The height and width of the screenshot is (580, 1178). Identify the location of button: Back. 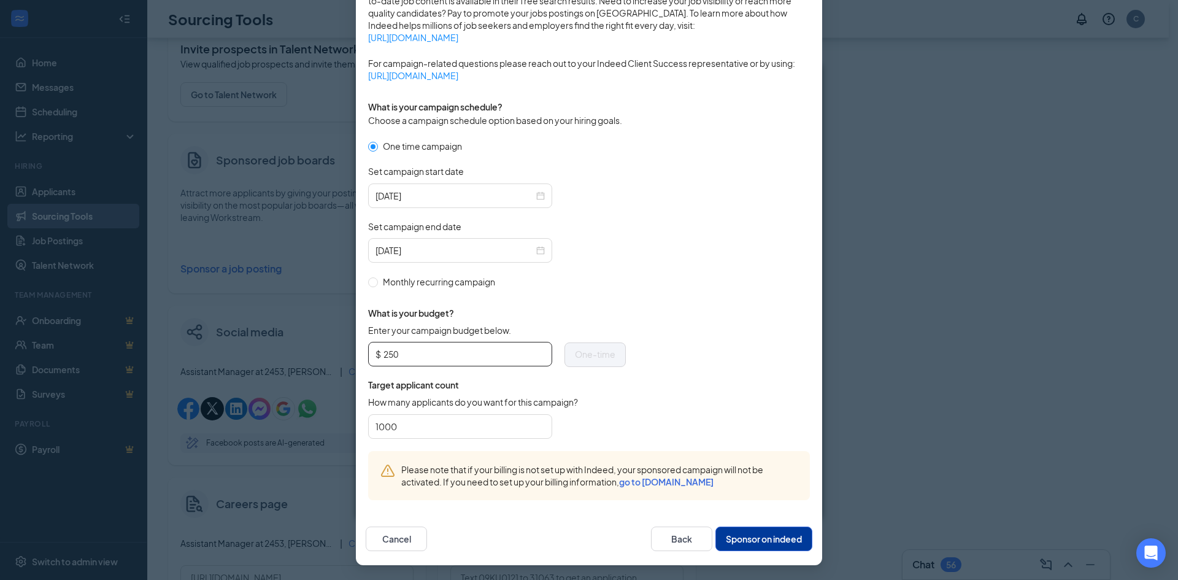
(681, 538).